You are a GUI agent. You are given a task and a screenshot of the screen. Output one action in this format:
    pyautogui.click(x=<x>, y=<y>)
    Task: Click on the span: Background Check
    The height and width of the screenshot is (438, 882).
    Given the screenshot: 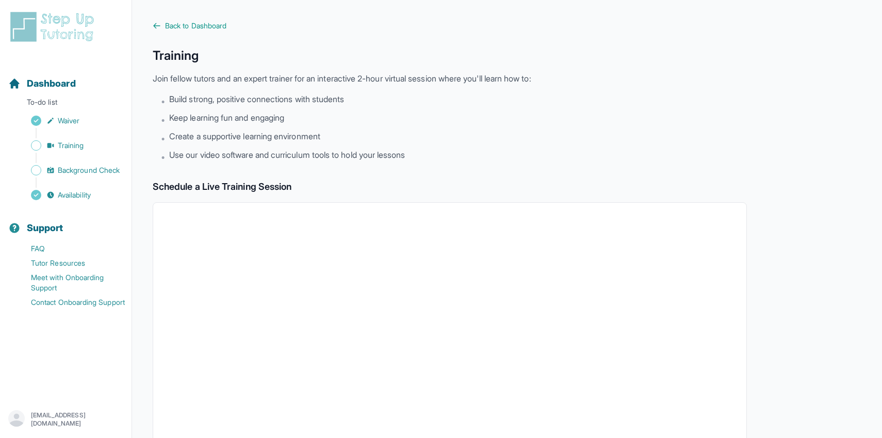 What is the action you would take?
    pyautogui.click(x=89, y=170)
    